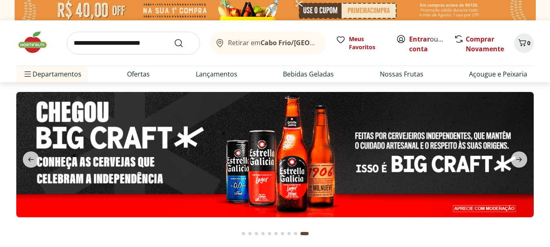 The image size is (550, 247). Describe the element at coordinates (402, 74) in the screenshot. I see `a: Nossas Frutas` at that location.